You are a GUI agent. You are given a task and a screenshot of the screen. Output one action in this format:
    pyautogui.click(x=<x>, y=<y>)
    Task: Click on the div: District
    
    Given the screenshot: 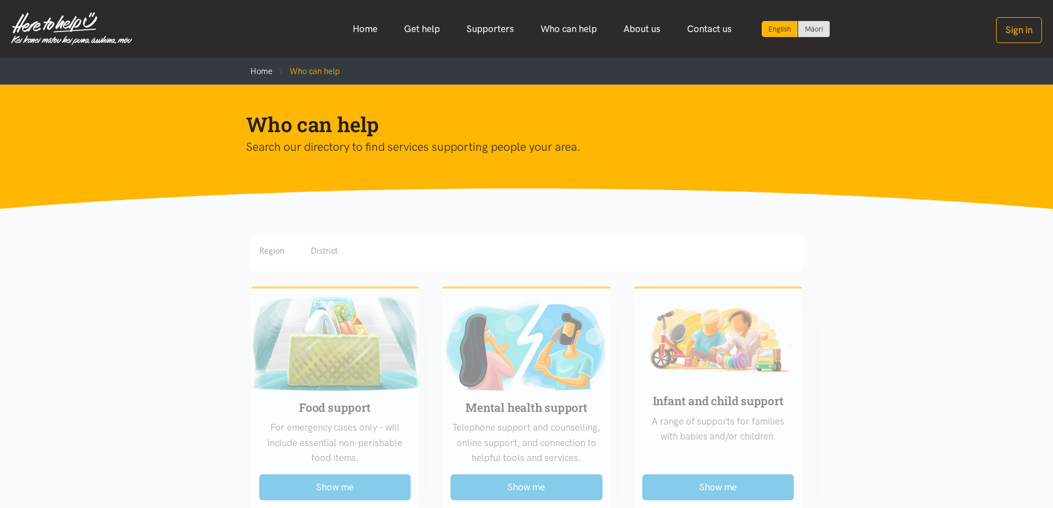 What is the action you would take?
    pyautogui.click(x=324, y=251)
    